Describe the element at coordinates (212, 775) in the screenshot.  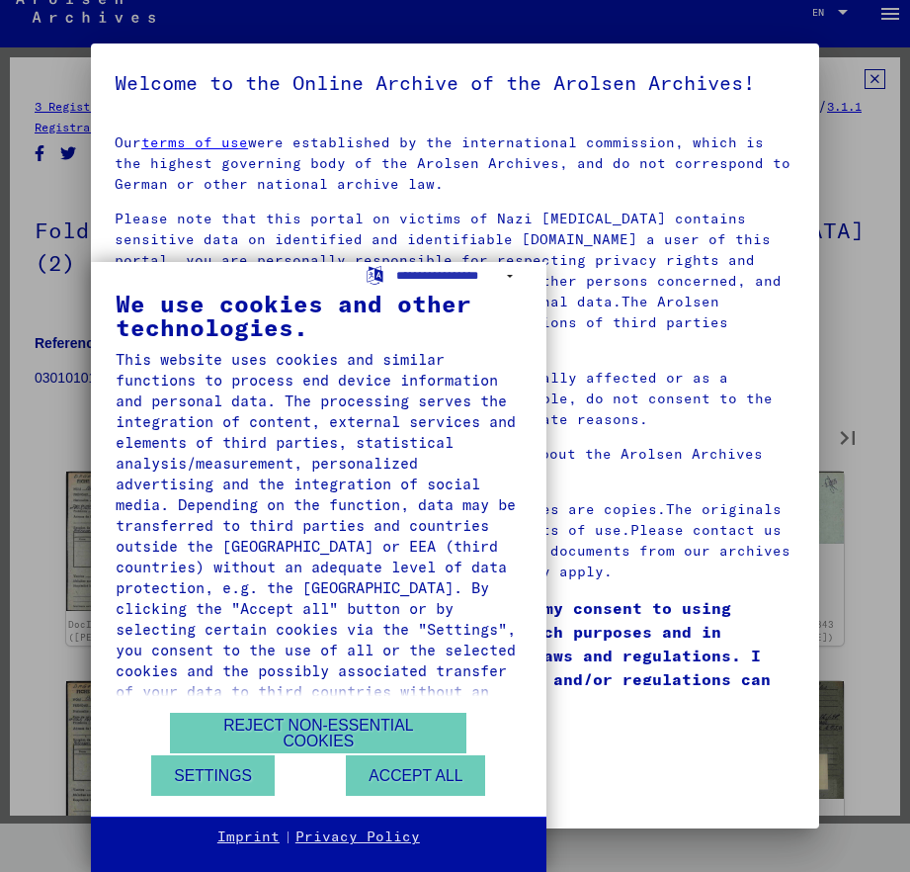
I see `button: Settings` at that location.